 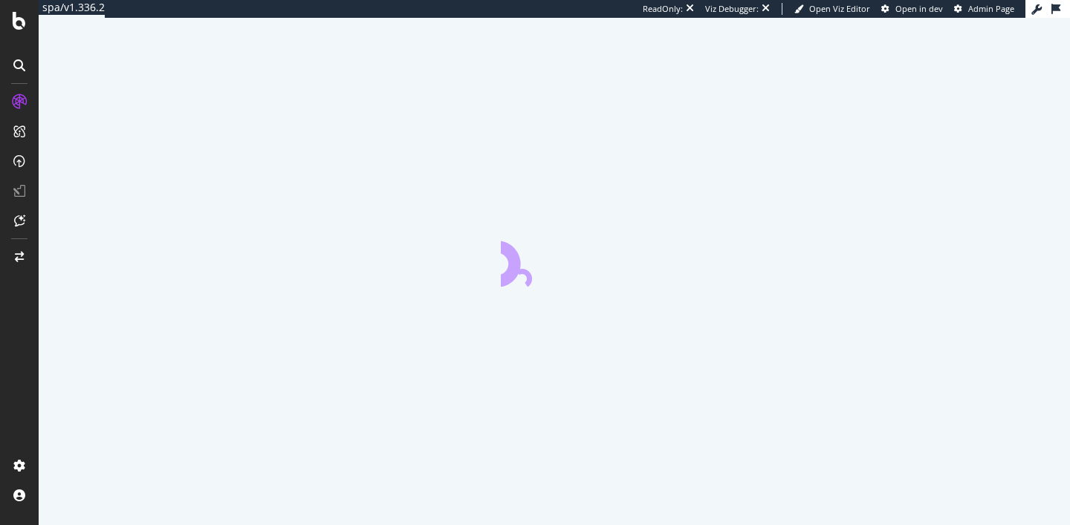 What do you see at coordinates (732, 9) in the screenshot?
I see `div: Viz Debugger:` at bounding box center [732, 9].